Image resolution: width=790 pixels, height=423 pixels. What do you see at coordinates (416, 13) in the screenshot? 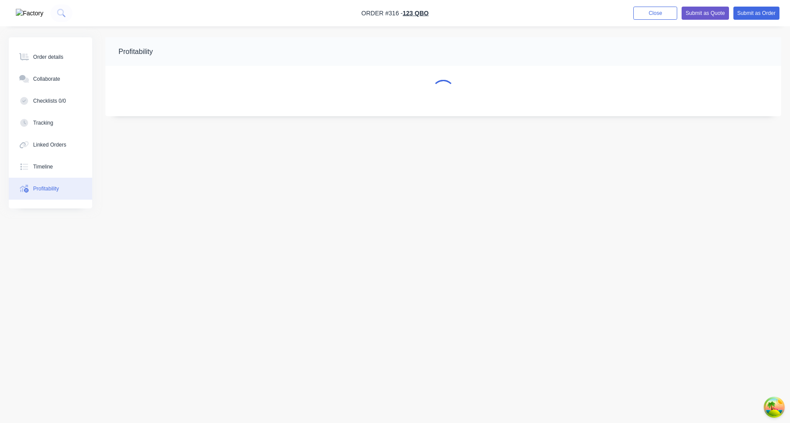
I see `span: 123 QBO` at bounding box center [416, 13].